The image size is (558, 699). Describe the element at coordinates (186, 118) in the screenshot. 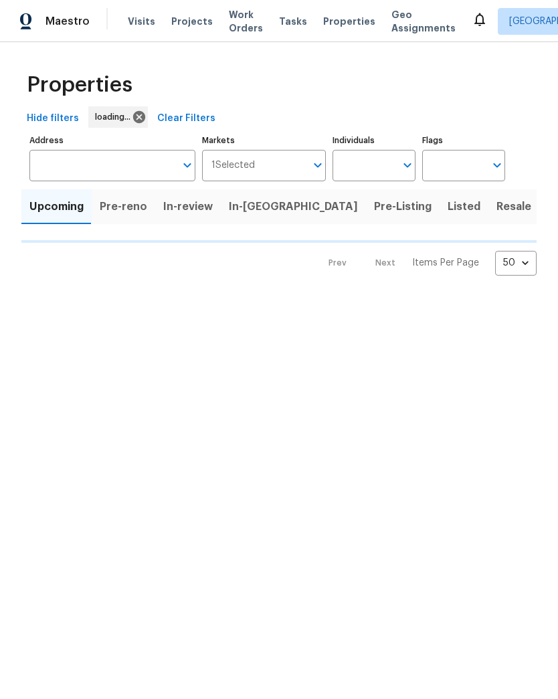

I see `button: Clear Filters` at that location.